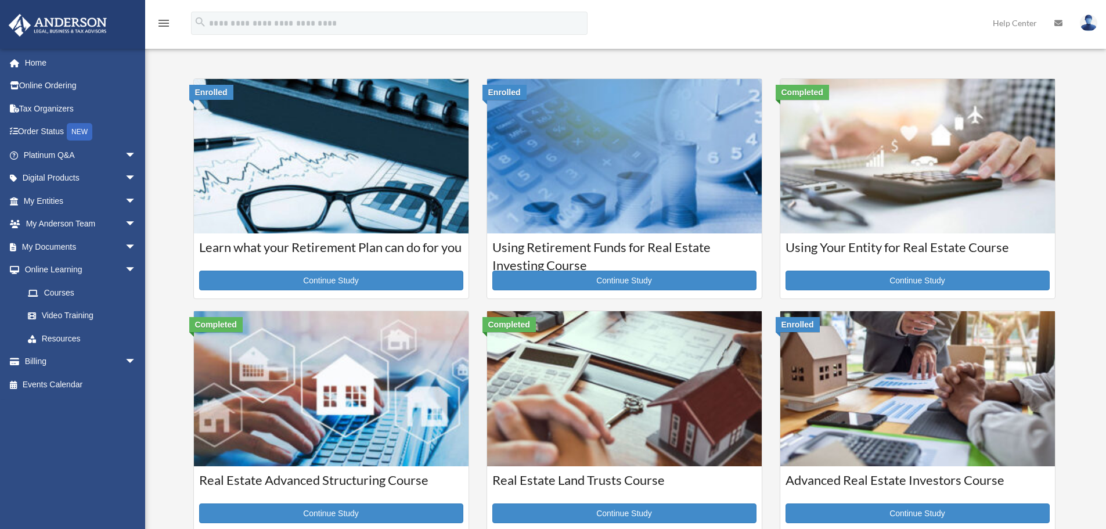 This screenshot has height=529, width=1106. I want to click on a: My Documentsarrow_drop_down, so click(81, 247).